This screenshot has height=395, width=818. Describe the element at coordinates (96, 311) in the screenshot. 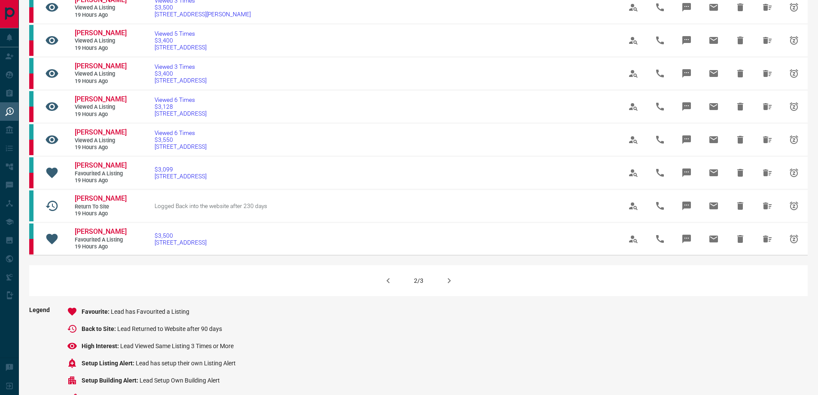

I see `span: Favourite` at that location.